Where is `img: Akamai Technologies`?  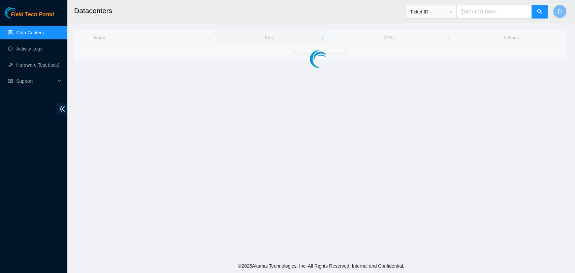 img: Akamai Technologies is located at coordinates (20, 12).